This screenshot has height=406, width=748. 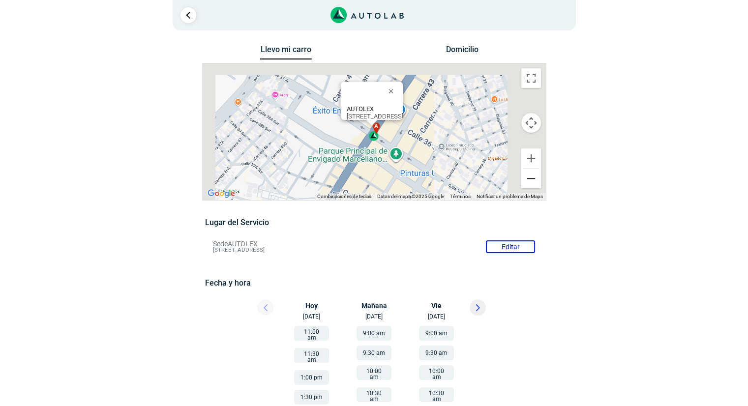 I want to click on h5: Lugar del Servicio, so click(x=374, y=222).